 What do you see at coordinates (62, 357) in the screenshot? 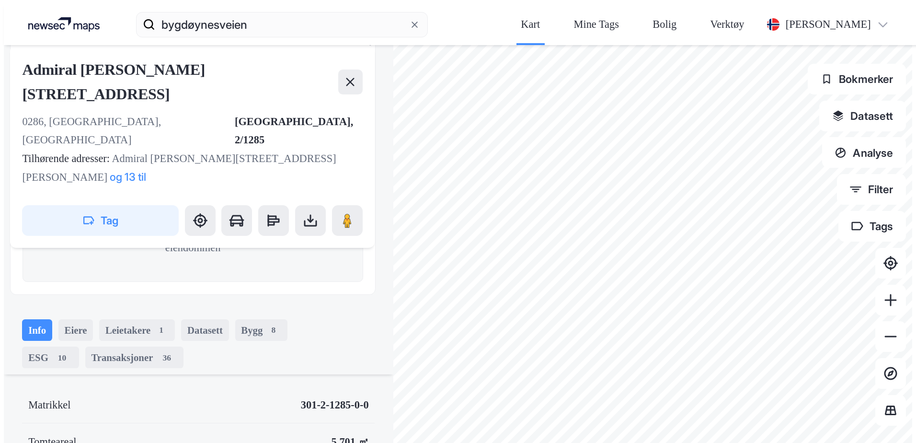
I see `div: 10` at bounding box center [62, 357].